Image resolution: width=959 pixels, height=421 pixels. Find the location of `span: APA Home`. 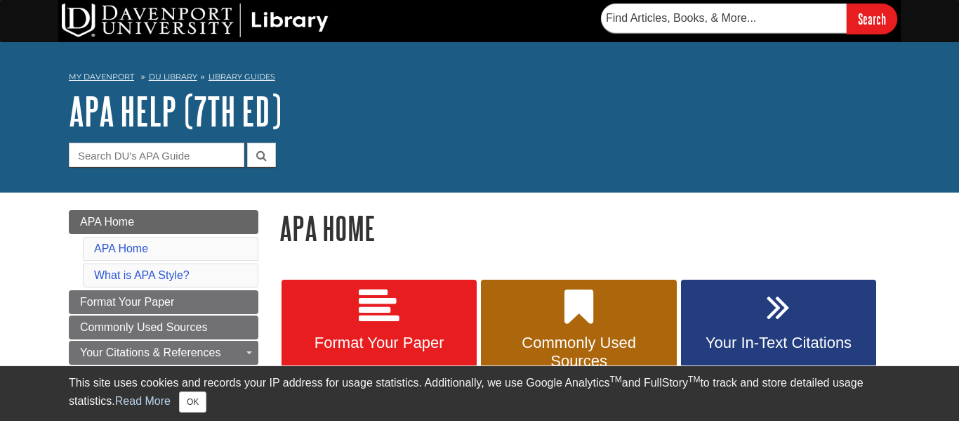

span: APA Home is located at coordinates (107, 221).